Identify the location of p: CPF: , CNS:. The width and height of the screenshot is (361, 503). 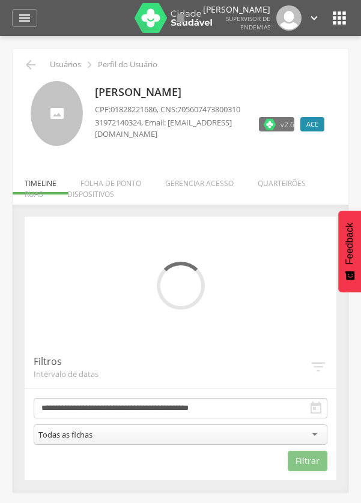
(213, 109).